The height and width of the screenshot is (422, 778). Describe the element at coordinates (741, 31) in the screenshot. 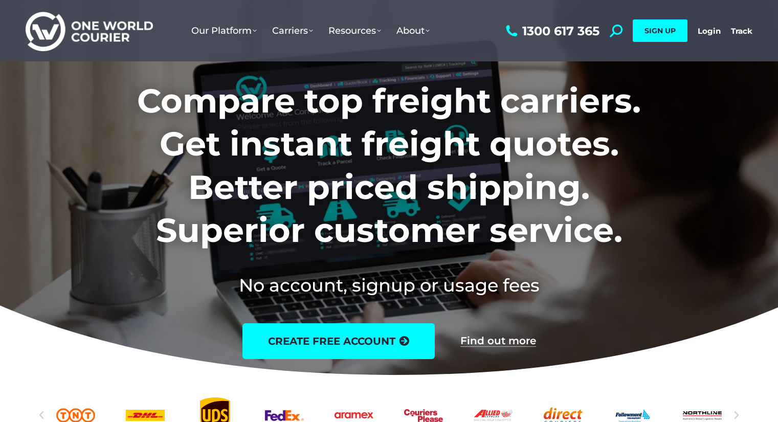

I see `a: Track` at that location.